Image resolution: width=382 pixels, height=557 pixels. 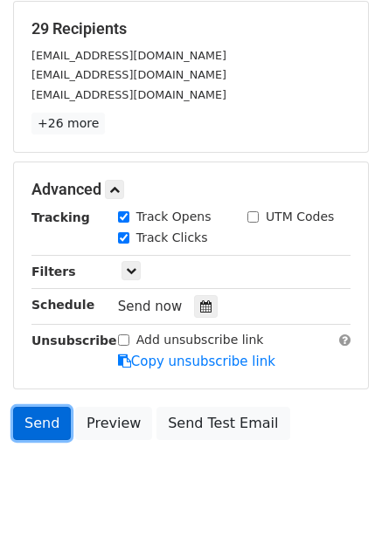 What do you see at coordinates (114, 424) in the screenshot?
I see `a: Preview` at bounding box center [114, 424].